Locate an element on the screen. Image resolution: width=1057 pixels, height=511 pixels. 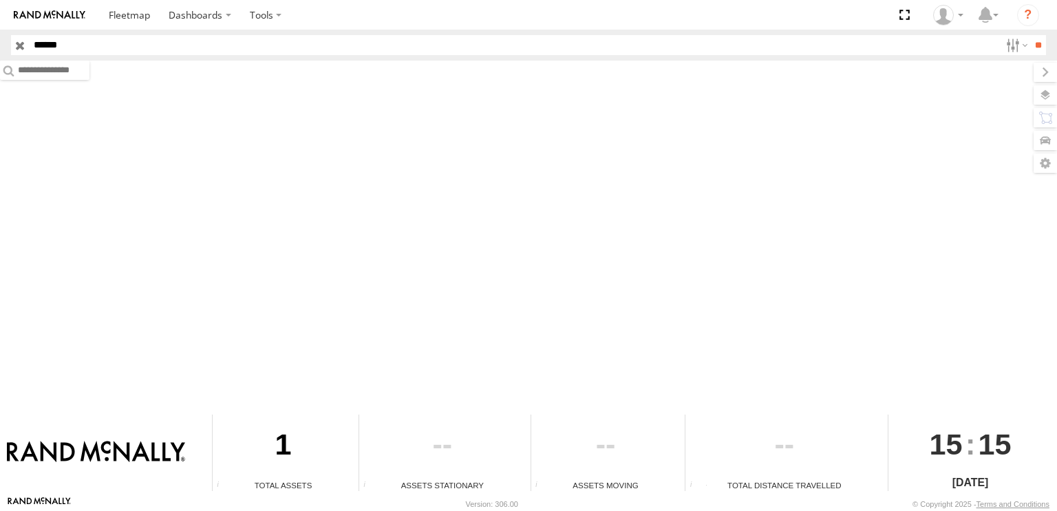
img: rand-logo.svg is located at coordinates (50, 15).